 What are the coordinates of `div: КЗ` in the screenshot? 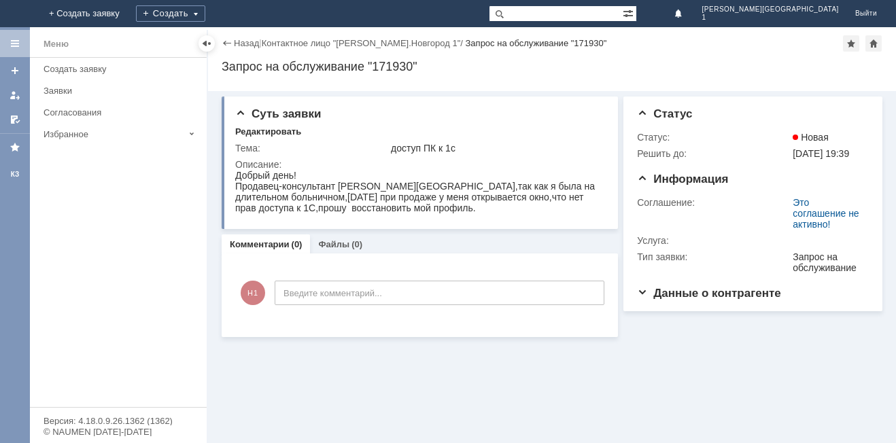 It's located at (15, 175).